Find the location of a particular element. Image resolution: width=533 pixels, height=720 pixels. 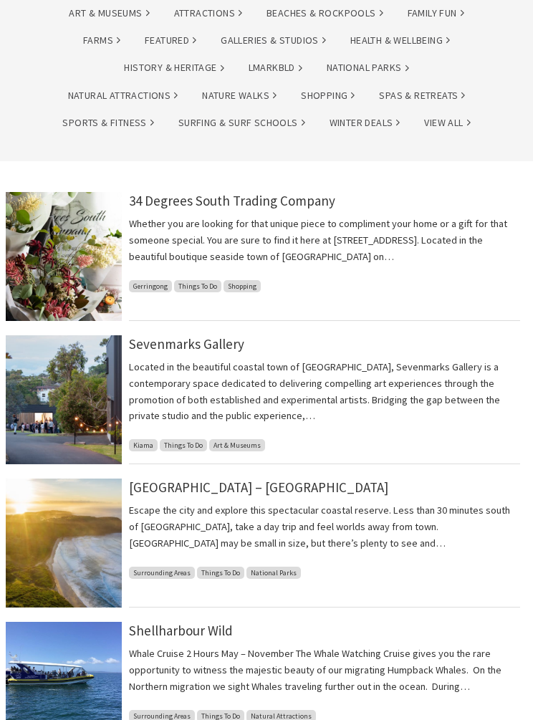

span: National Parks is located at coordinates (274, 572).